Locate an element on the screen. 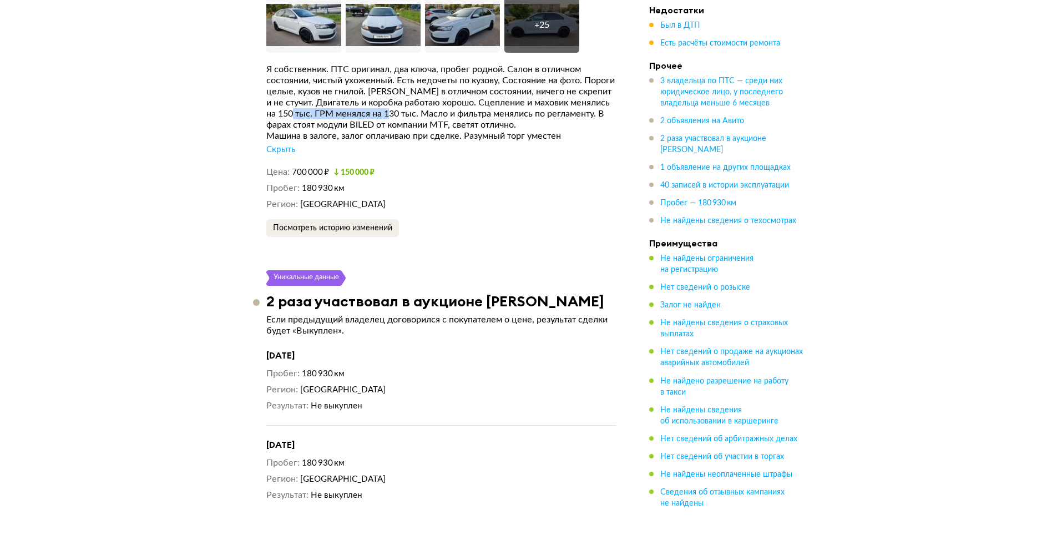 The height and width of the screenshot is (535, 1057). span: Не найдены сведения о страховых выплатах is located at coordinates (724, 328).